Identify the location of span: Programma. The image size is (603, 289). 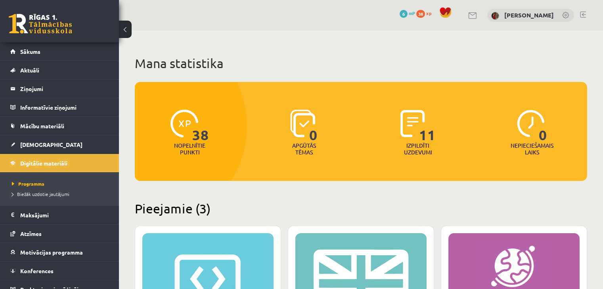
(28, 184).